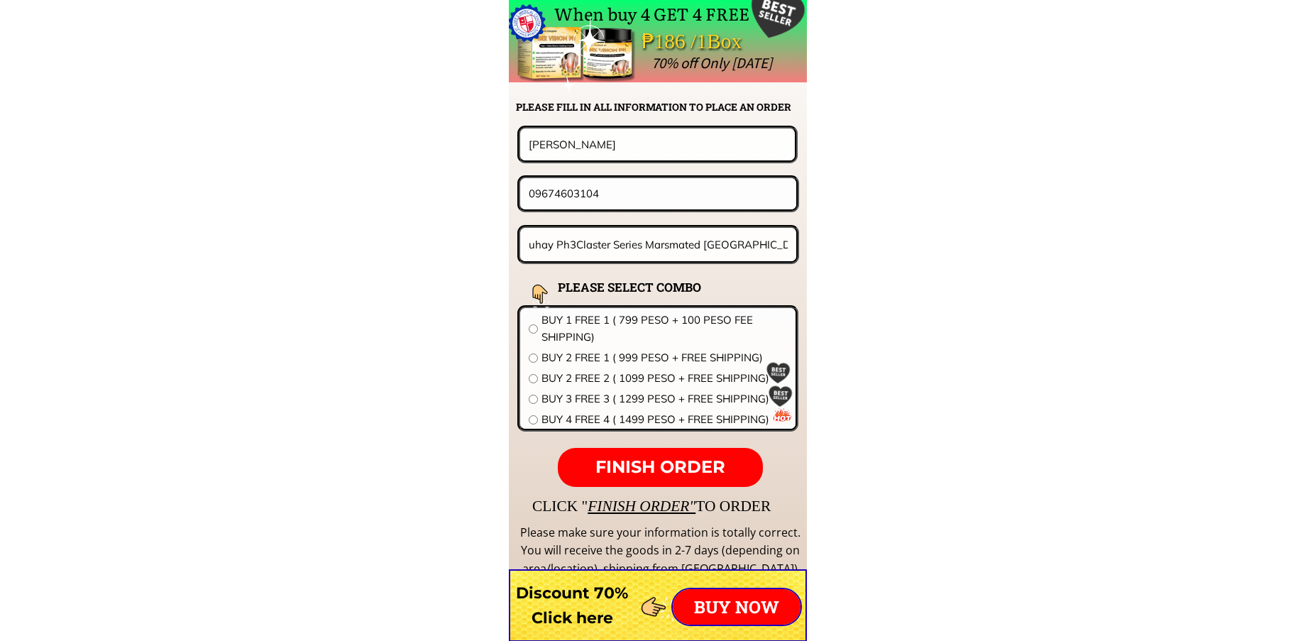  What do you see at coordinates (859, 506) in the screenshot?
I see `div: CLICK " TO ORDER` at bounding box center [859, 506].